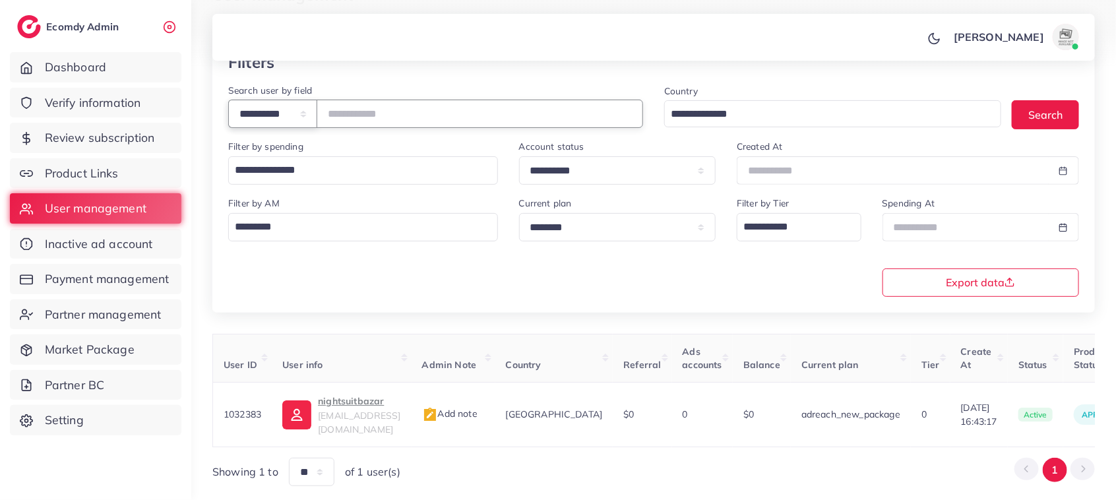 This screenshot has height=500, width=1116. What do you see at coordinates (242, 414) in the screenshot?
I see `span: 1032383` at bounding box center [242, 414].